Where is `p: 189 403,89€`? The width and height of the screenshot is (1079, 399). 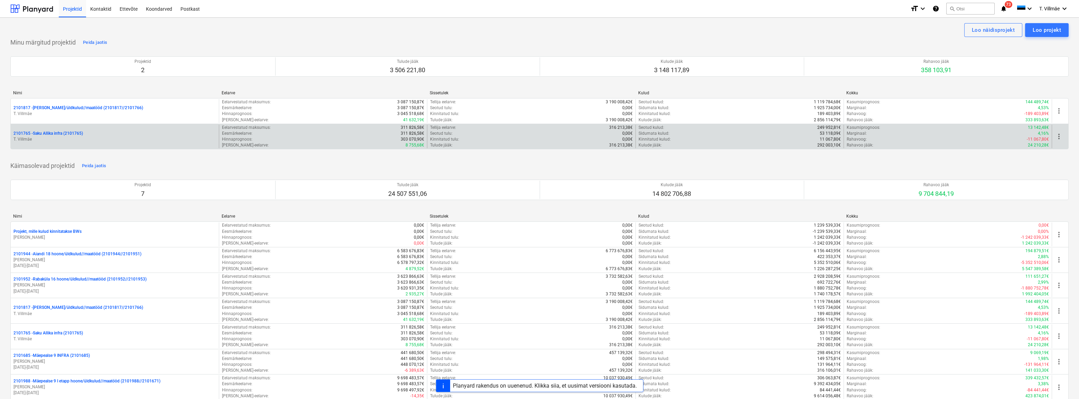 p: 189 403,89€ is located at coordinates (829, 114).